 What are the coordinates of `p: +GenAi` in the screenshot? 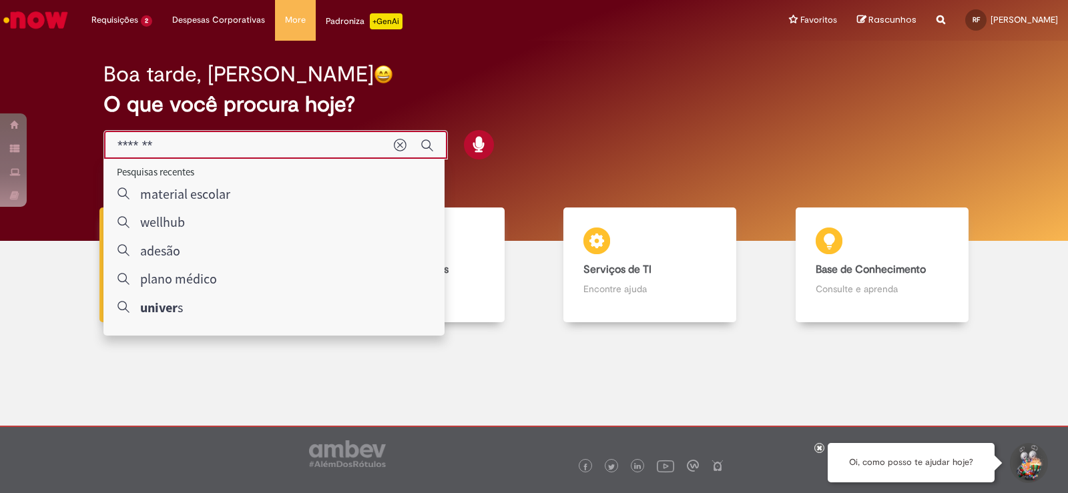 It's located at (386, 21).